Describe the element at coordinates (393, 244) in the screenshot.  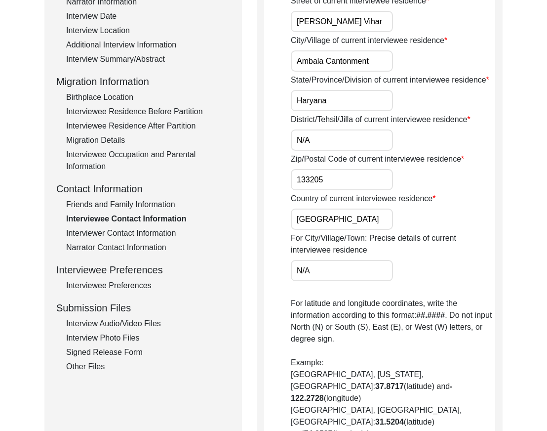
I see `label: For City/Village/Town: Precise details of current interviewee residence` at that location.